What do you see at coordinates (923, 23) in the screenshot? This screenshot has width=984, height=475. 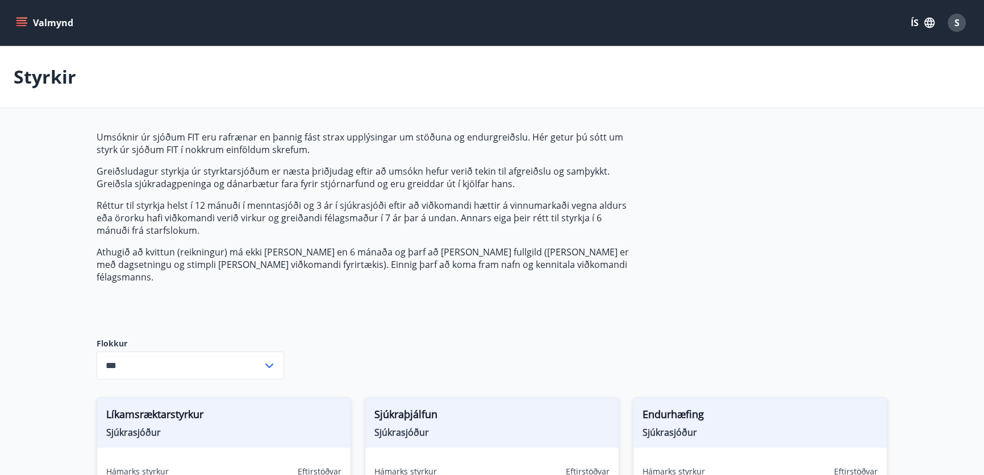 I see `button: ÍS` at bounding box center [923, 23].